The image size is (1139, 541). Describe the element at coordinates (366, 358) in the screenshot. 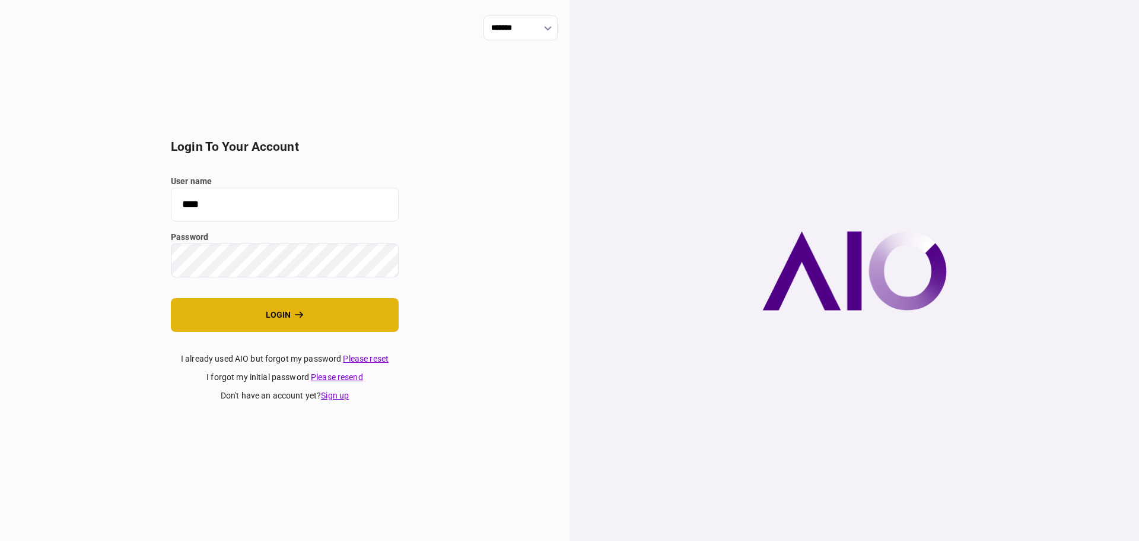

I see `a: Please reset` at that location.